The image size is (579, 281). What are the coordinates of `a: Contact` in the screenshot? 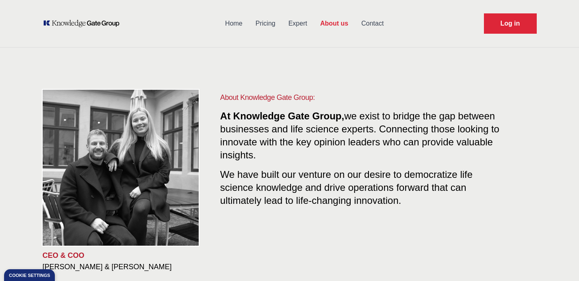 It's located at (372, 24).